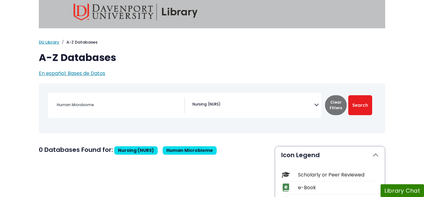 This screenshot has height=197, width=424. What do you see at coordinates (223, 105) in the screenshot?
I see `textarea: Search` at bounding box center [223, 105].